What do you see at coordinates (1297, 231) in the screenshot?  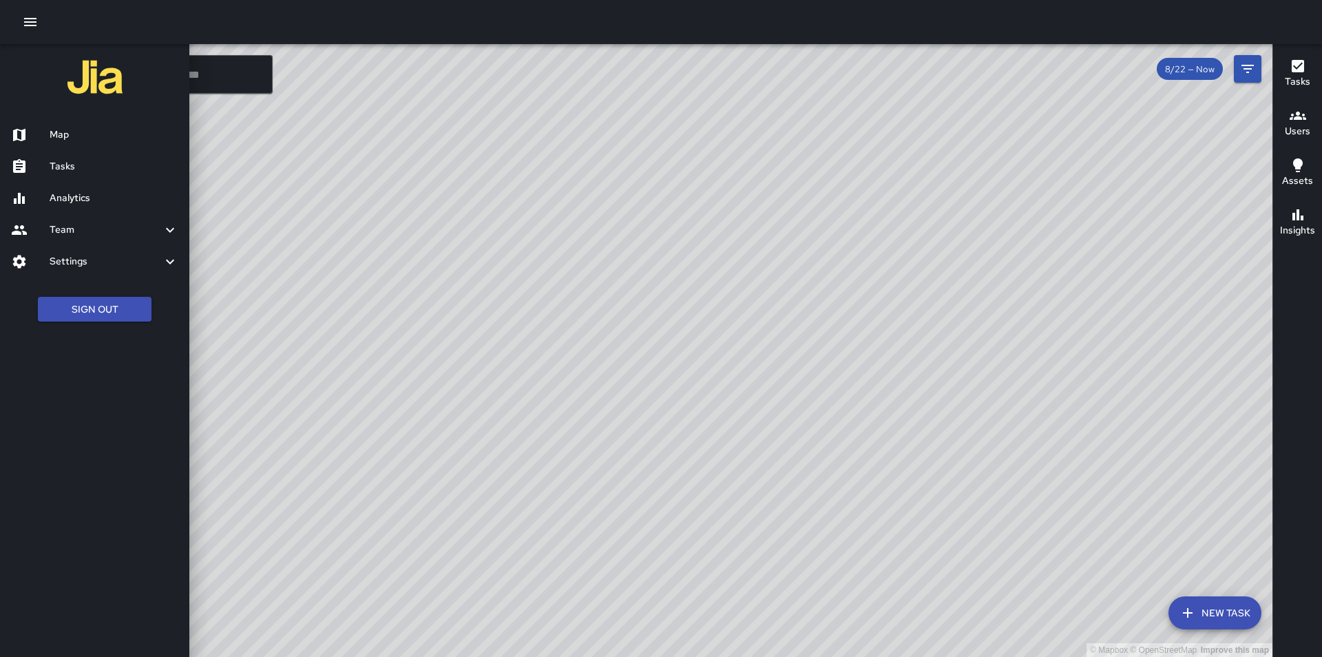 I see `h6: Insights` at bounding box center [1297, 231].